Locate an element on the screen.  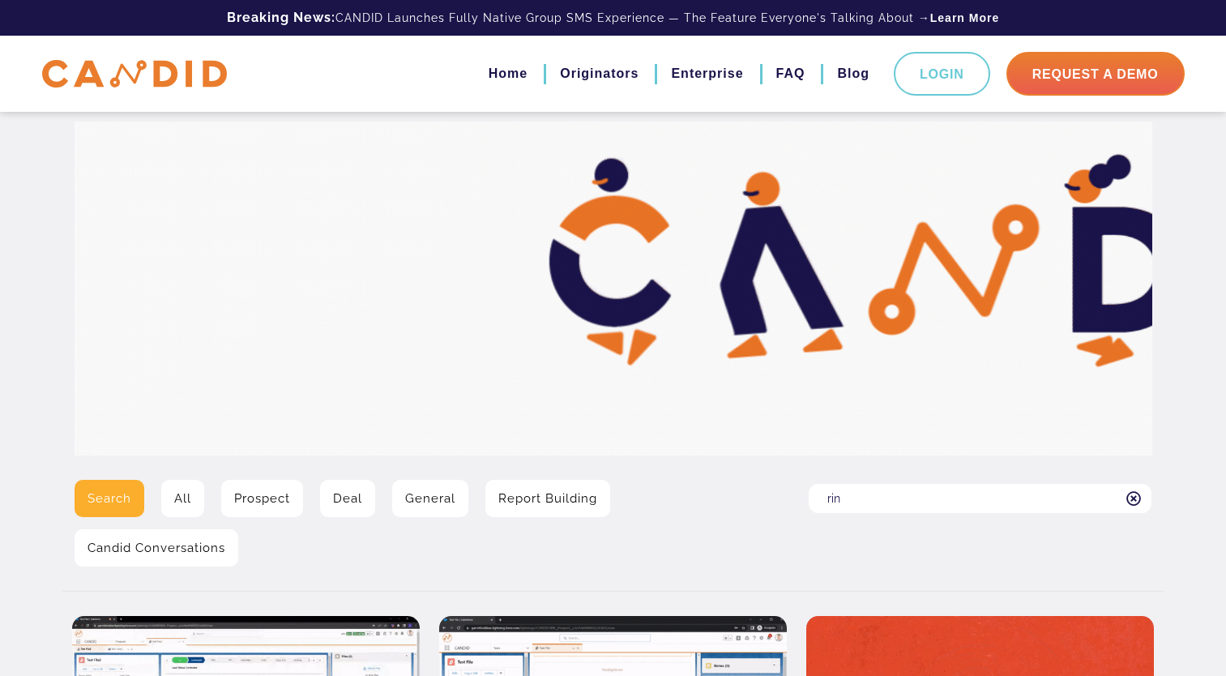
img: Video Library Hero is located at coordinates (614, 289).